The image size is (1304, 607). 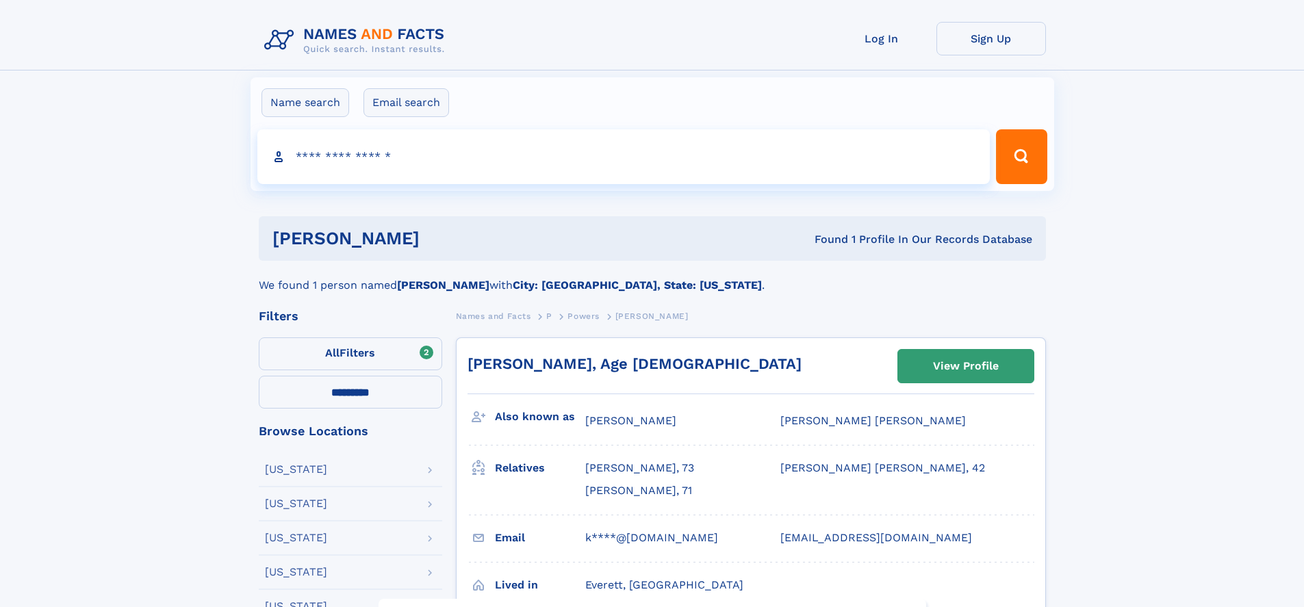 What do you see at coordinates (332, 353) in the screenshot?
I see `span: All` at bounding box center [332, 353].